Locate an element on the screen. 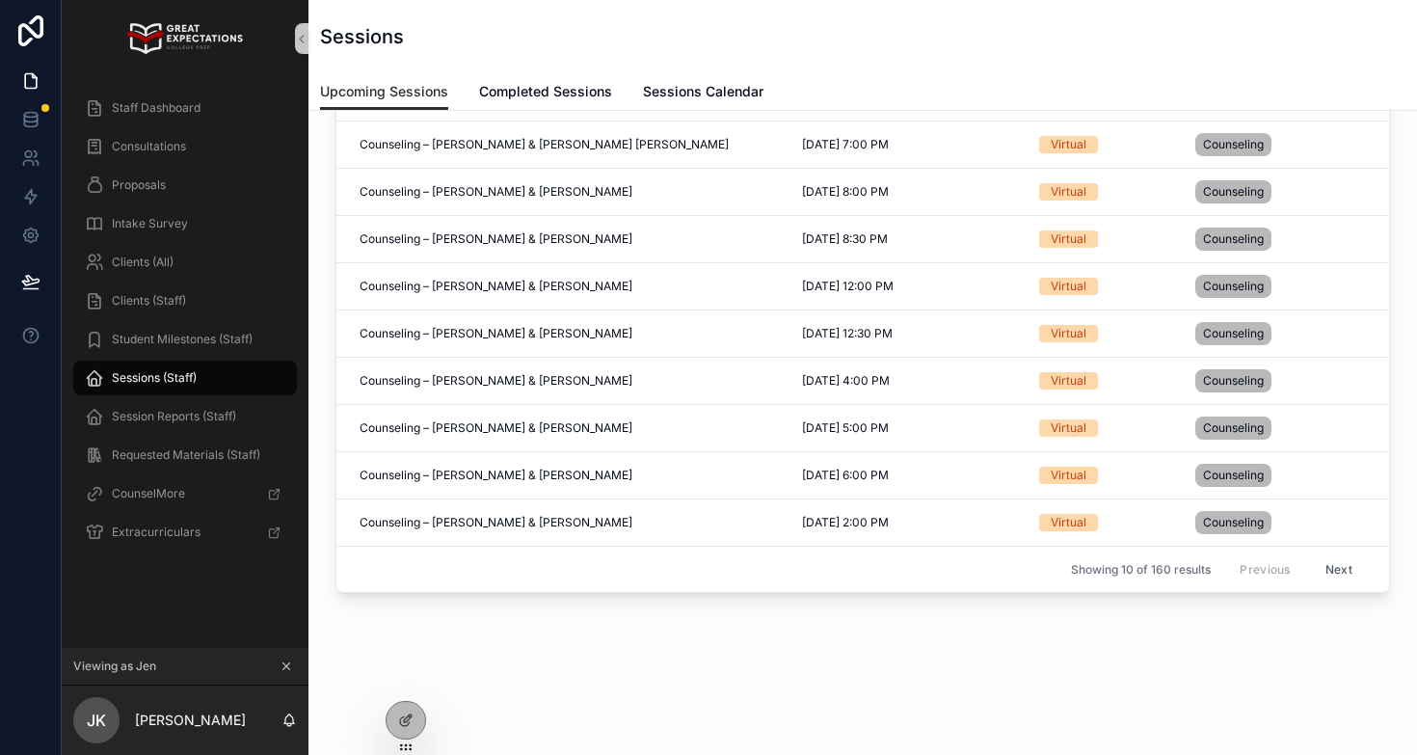  a: Clients (Staff) is located at coordinates (185, 301).